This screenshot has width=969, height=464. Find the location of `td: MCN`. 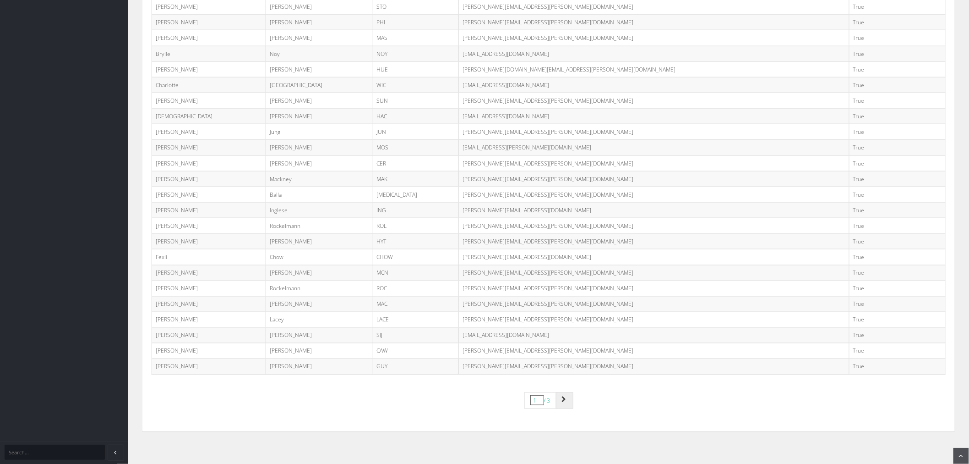

td: MCN is located at coordinates (415, 273).